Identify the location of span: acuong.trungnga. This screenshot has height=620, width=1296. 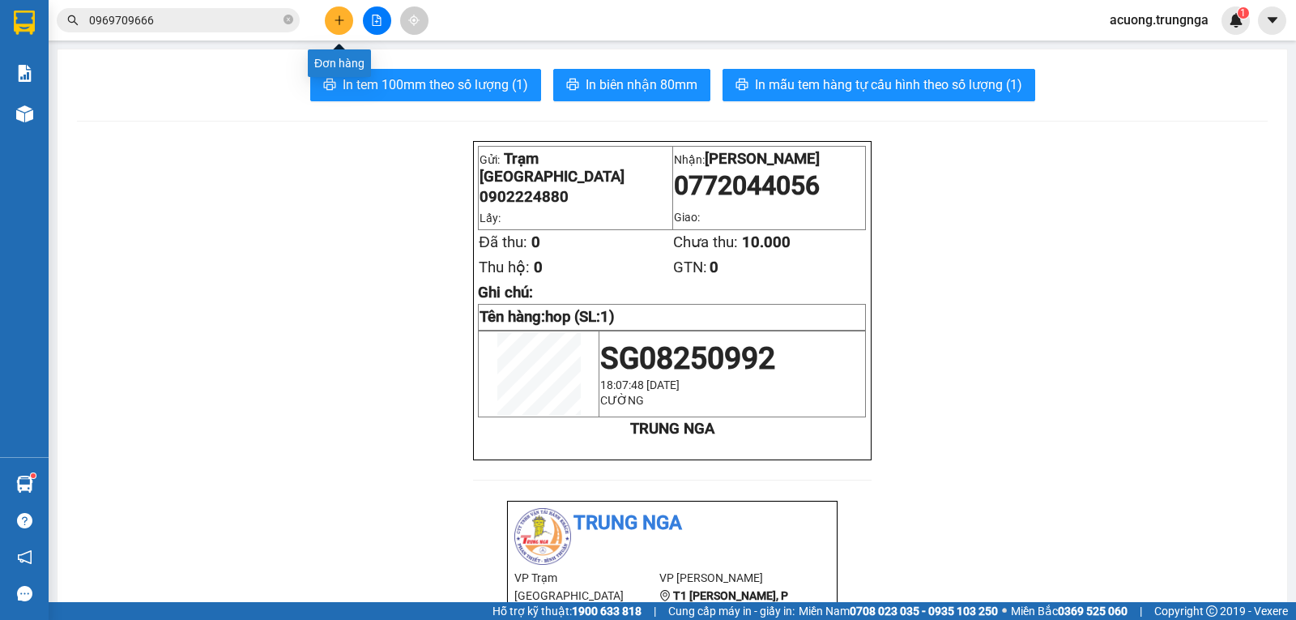
(1159, 19).